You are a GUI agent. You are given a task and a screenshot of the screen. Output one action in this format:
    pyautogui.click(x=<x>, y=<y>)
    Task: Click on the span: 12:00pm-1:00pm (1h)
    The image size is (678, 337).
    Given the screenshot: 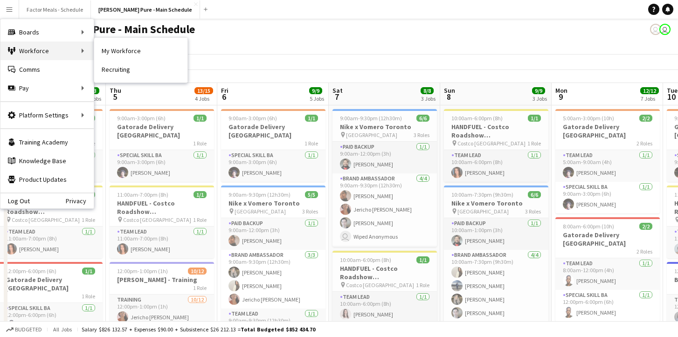 What is the action you would take?
    pyautogui.click(x=142, y=271)
    